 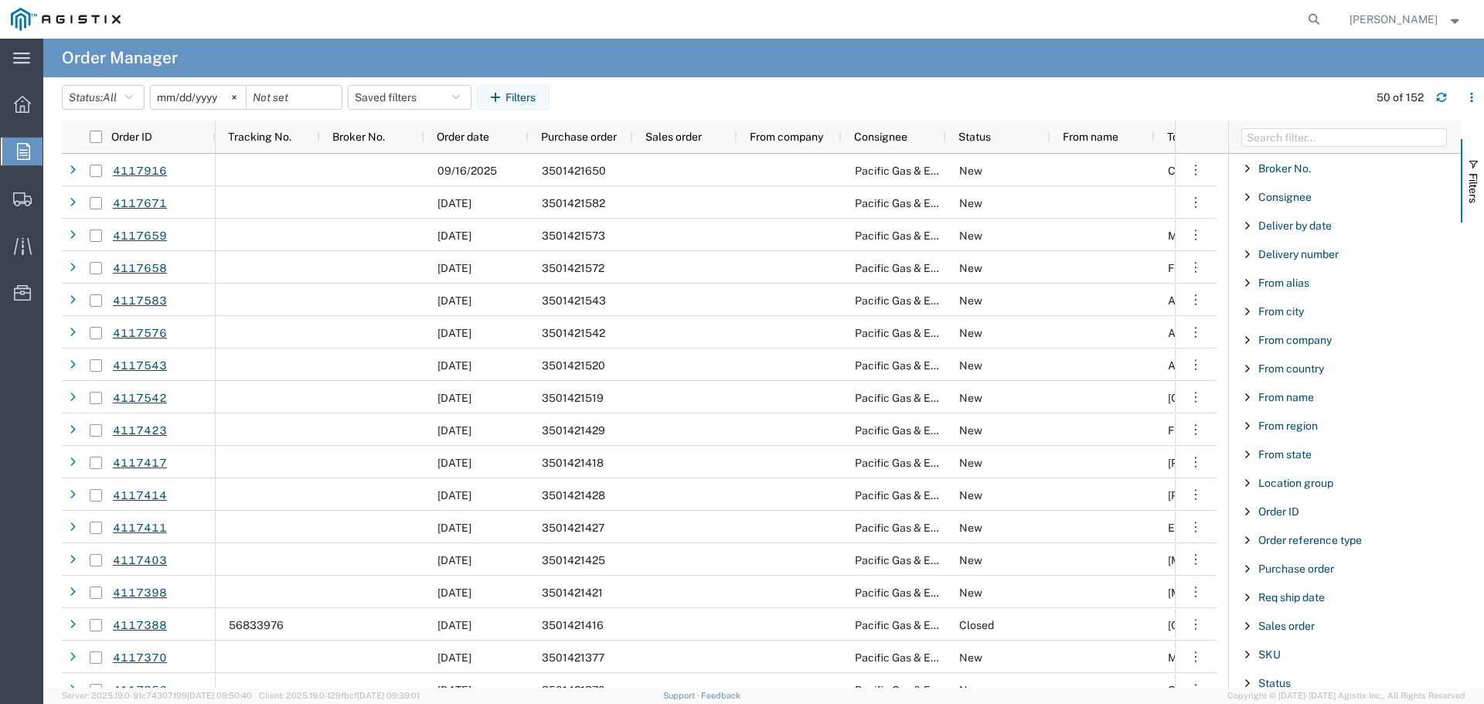 I want to click on span: From city, so click(x=1281, y=312).